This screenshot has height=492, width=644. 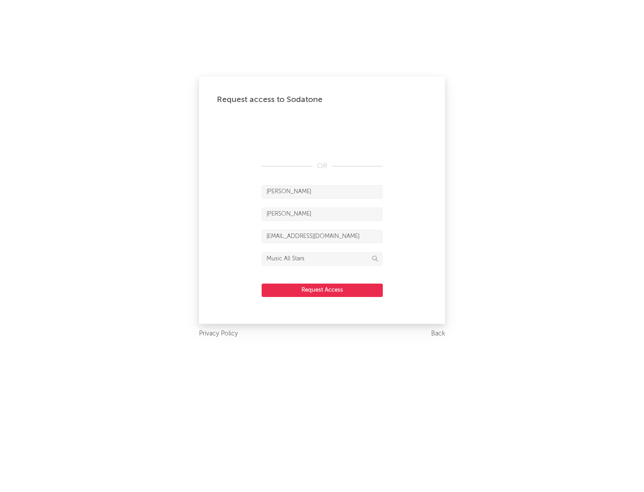 I want to click on input: Last Name, so click(x=322, y=214).